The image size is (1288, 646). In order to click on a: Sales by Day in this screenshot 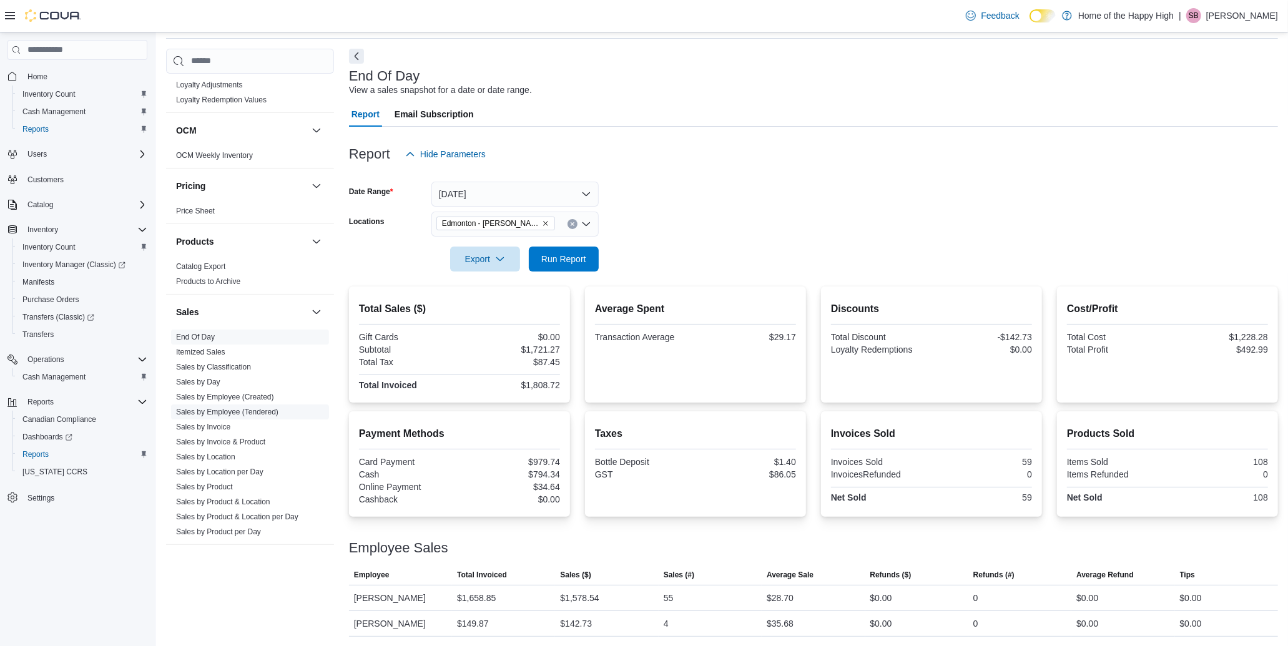, I will do `click(198, 382)`.